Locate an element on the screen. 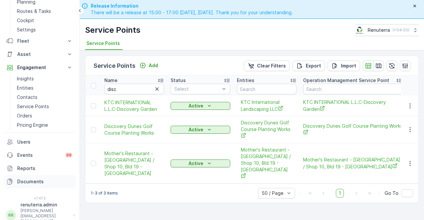 The height and width of the screenshot is (220, 424). p: renuterra.admin is located at coordinates (45, 205).